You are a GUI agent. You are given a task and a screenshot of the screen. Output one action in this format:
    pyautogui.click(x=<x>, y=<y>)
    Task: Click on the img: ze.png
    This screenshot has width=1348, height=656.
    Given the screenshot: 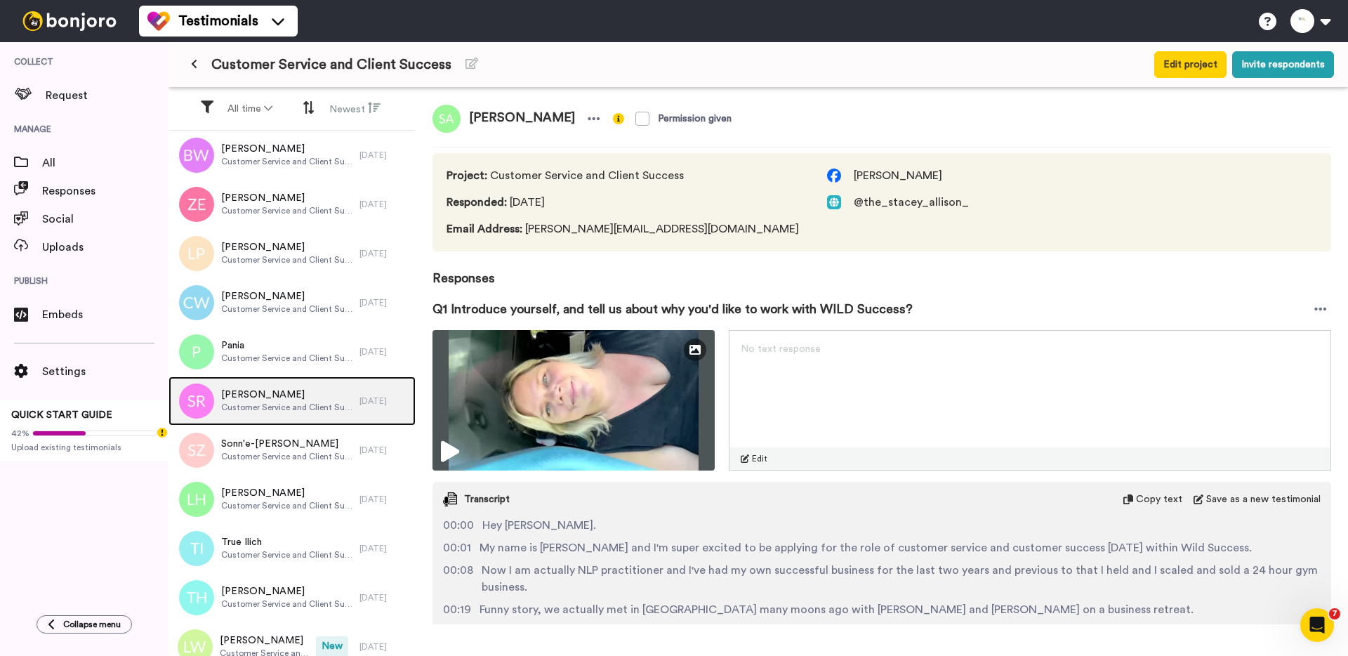 What is the action you would take?
    pyautogui.click(x=197, y=204)
    